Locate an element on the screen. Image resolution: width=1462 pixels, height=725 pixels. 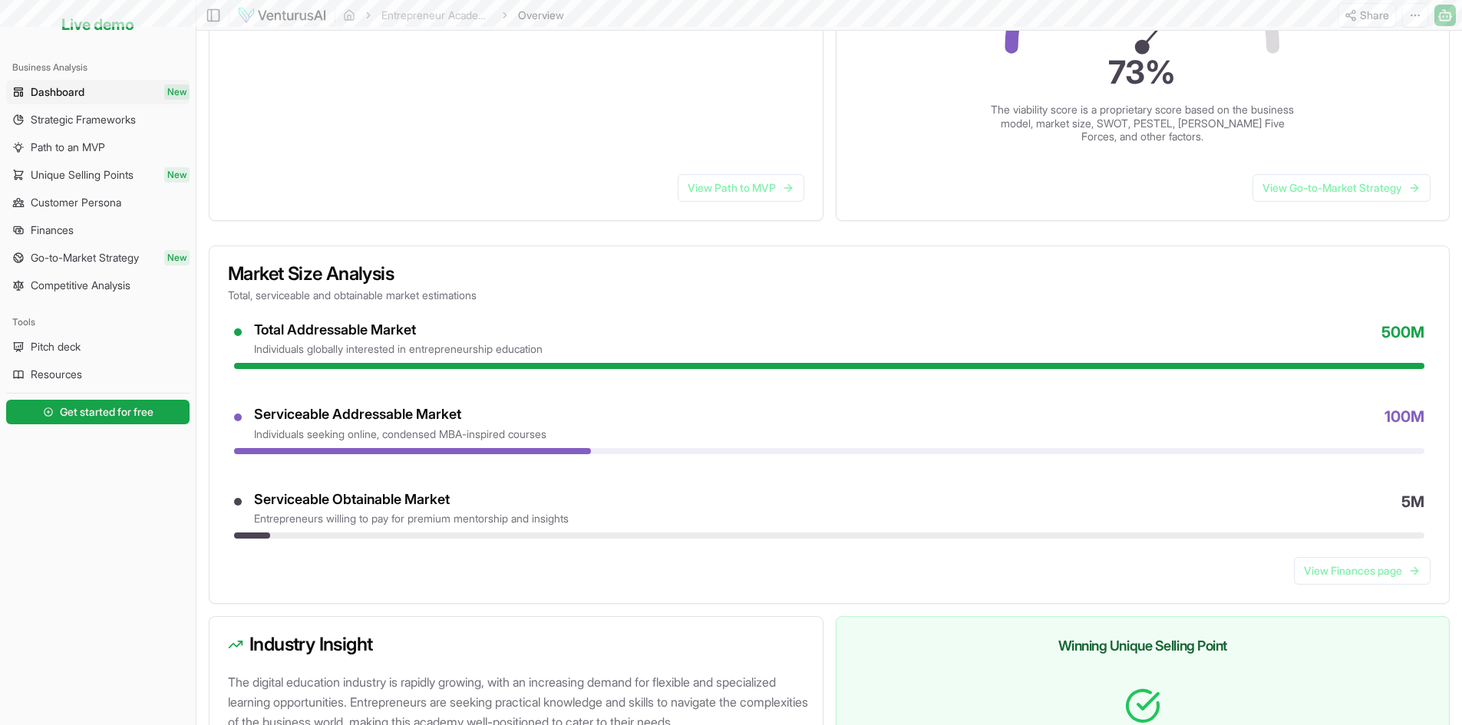
span: 100M is located at coordinates (1404, 424).